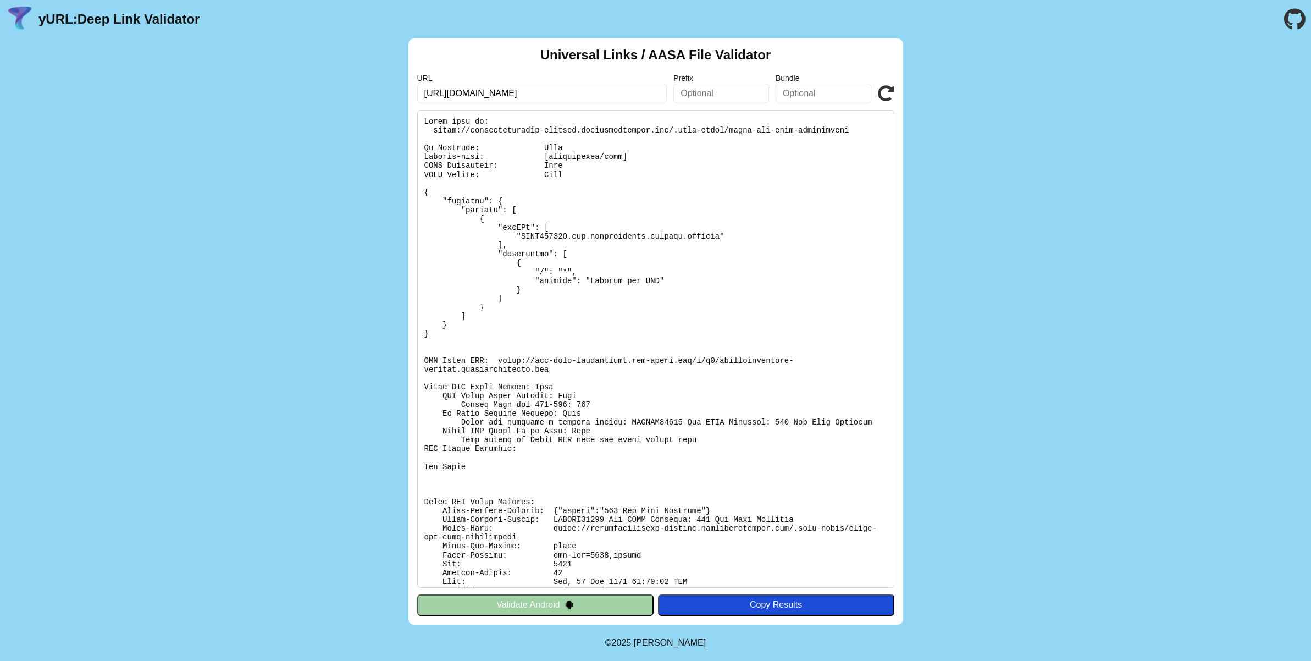  I want to click on img: droidIcon.svg, so click(569, 604).